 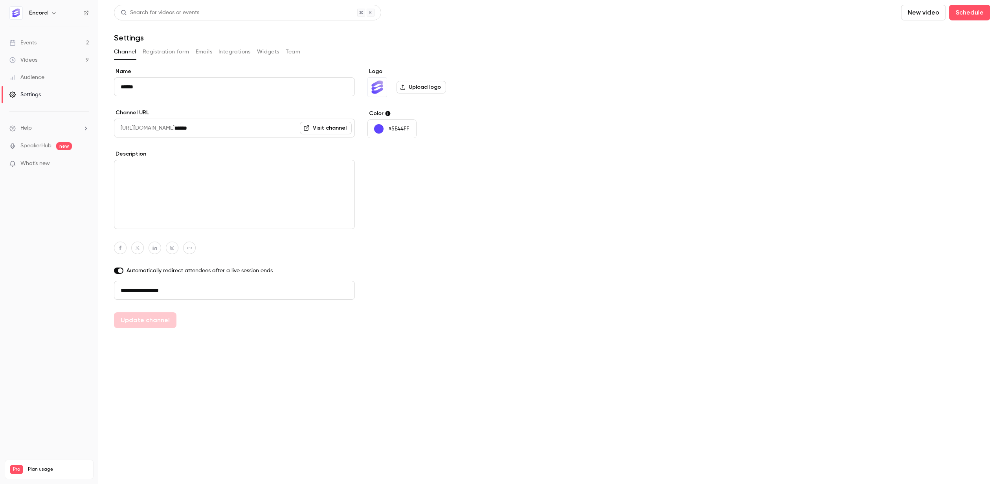 What do you see at coordinates (970, 13) in the screenshot?
I see `button: Schedule` at bounding box center [970, 13].